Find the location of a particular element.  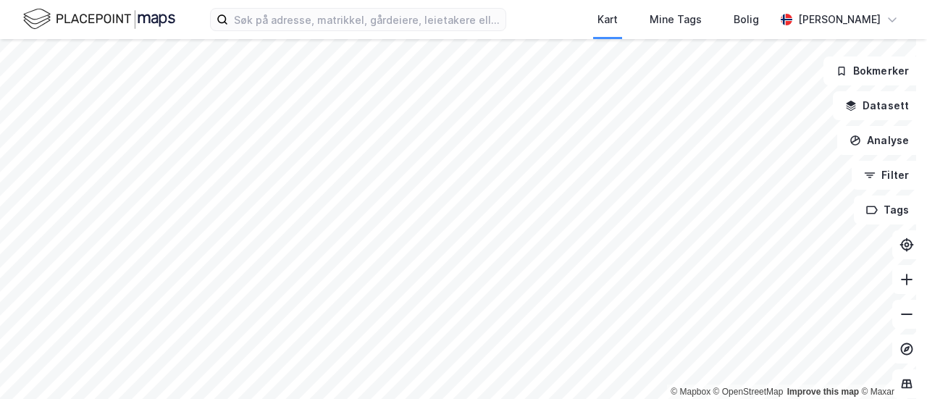

a: OpenStreetMap is located at coordinates (748, 392).